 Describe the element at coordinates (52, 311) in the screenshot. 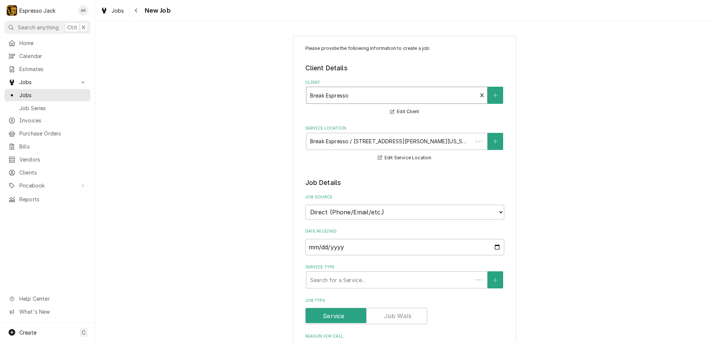

I see `span: What's New` at that location.